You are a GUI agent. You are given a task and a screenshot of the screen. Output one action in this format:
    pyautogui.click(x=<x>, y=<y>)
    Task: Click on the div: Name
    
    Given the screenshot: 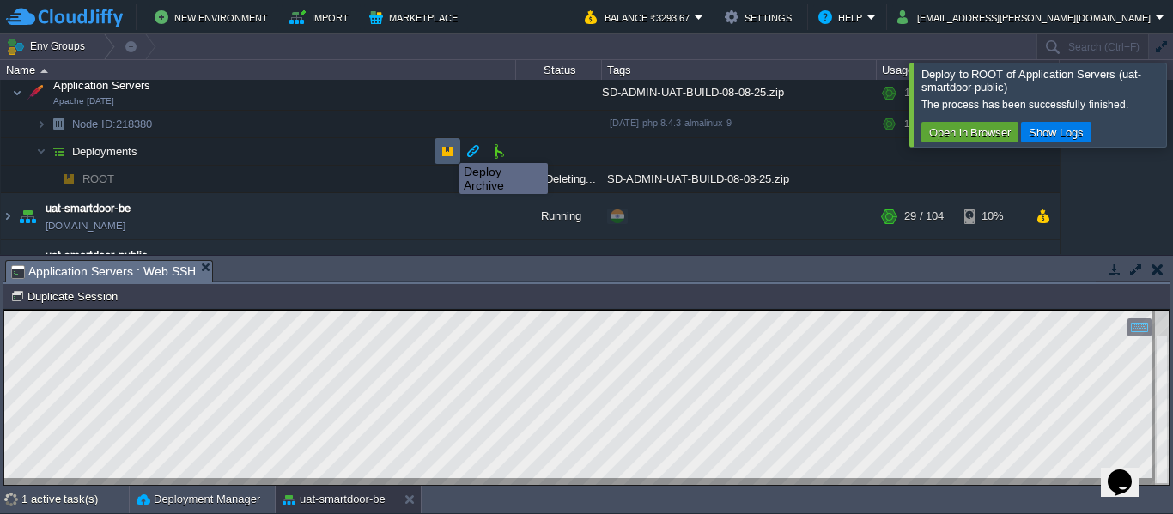 What is the action you would take?
    pyautogui.click(x=258, y=70)
    